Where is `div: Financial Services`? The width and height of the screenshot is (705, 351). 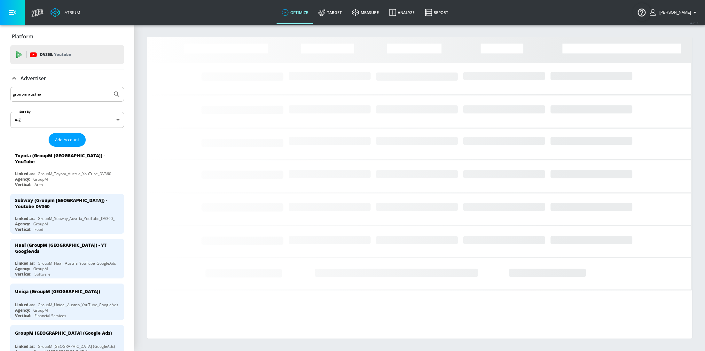 div: Financial Services is located at coordinates (50, 315).